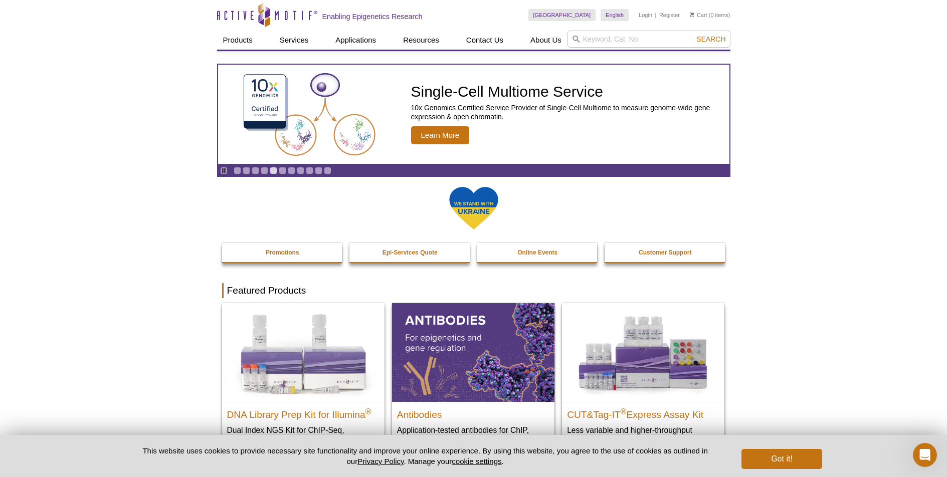  What do you see at coordinates (474, 291) in the screenshot?
I see `h2: Featured Products` at bounding box center [474, 291].